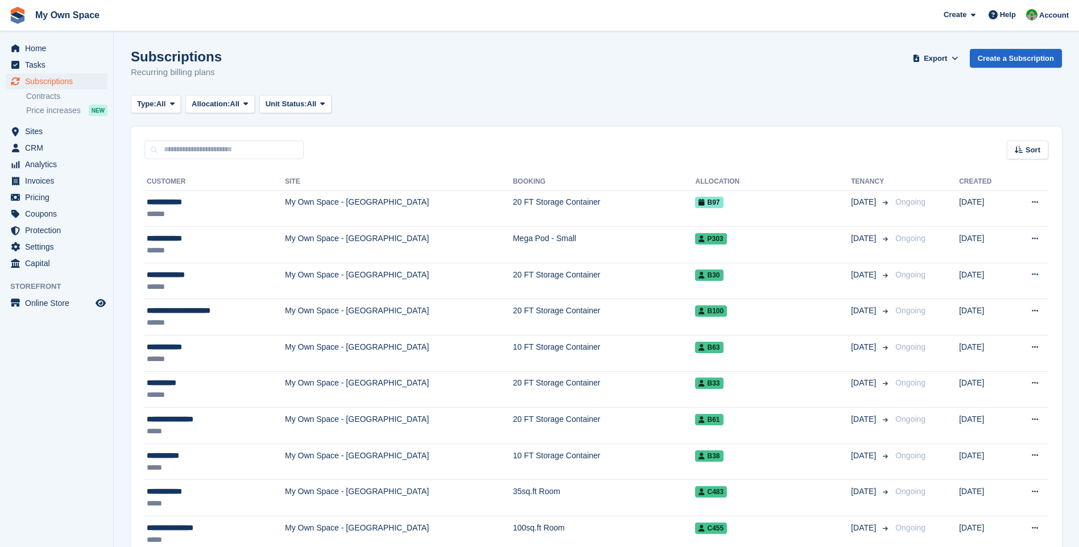  Describe the element at coordinates (286, 104) in the screenshot. I see `span: Unit Status:` at that location.